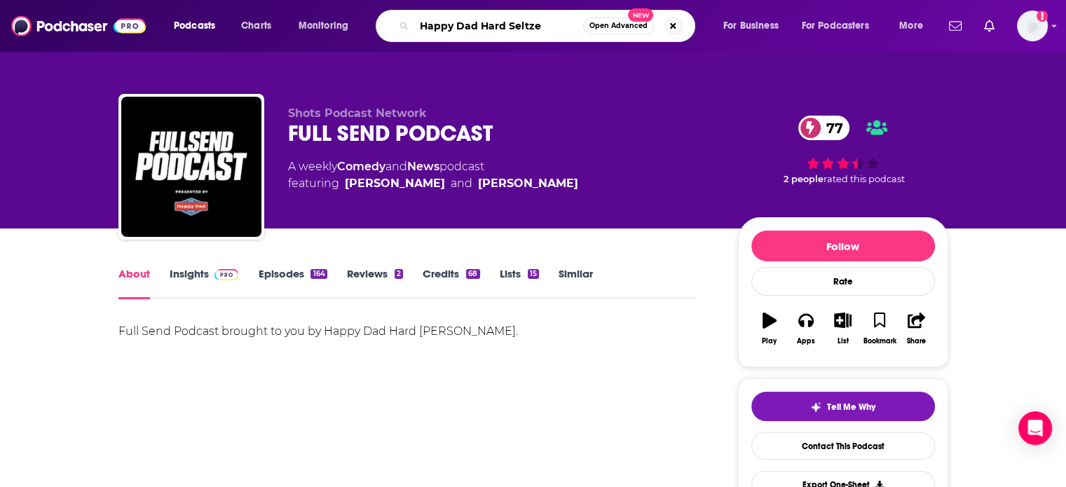 Image resolution: width=1066 pixels, height=487 pixels. What do you see at coordinates (816, 407) in the screenshot?
I see `img: tell me why sparkle` at bounding box center [816, 407].